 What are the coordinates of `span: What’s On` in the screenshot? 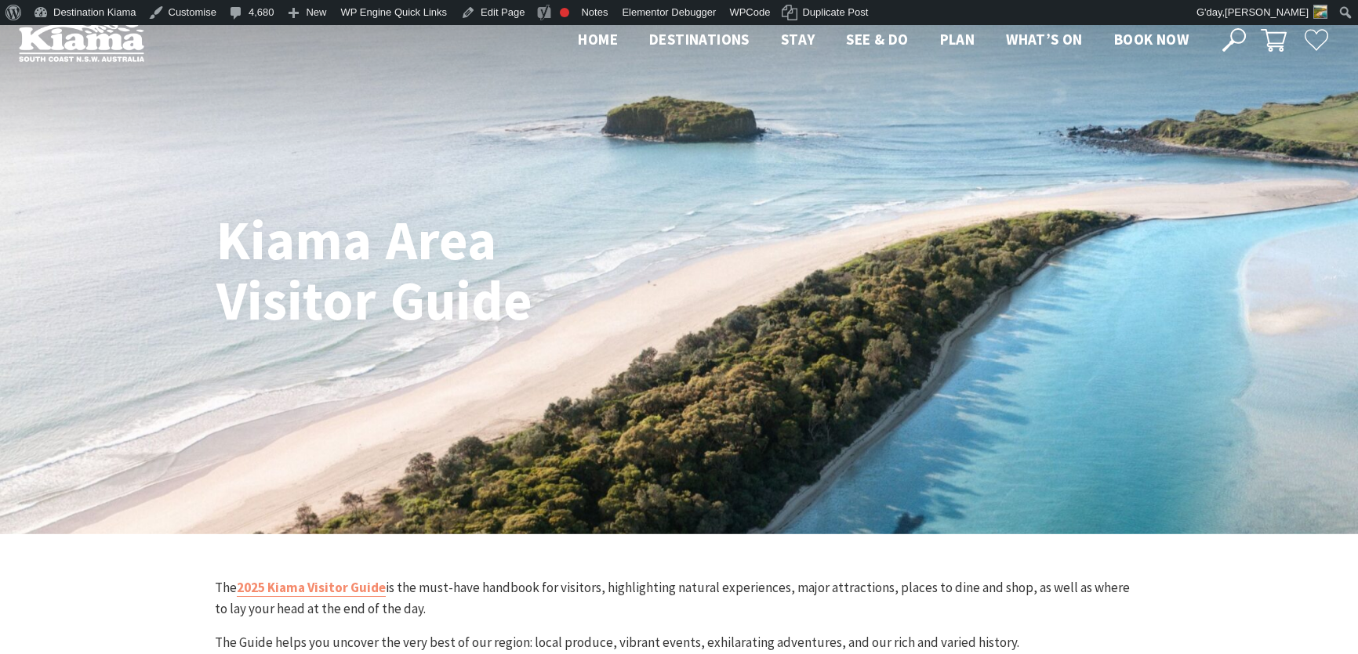 It's located at (1044, 39).